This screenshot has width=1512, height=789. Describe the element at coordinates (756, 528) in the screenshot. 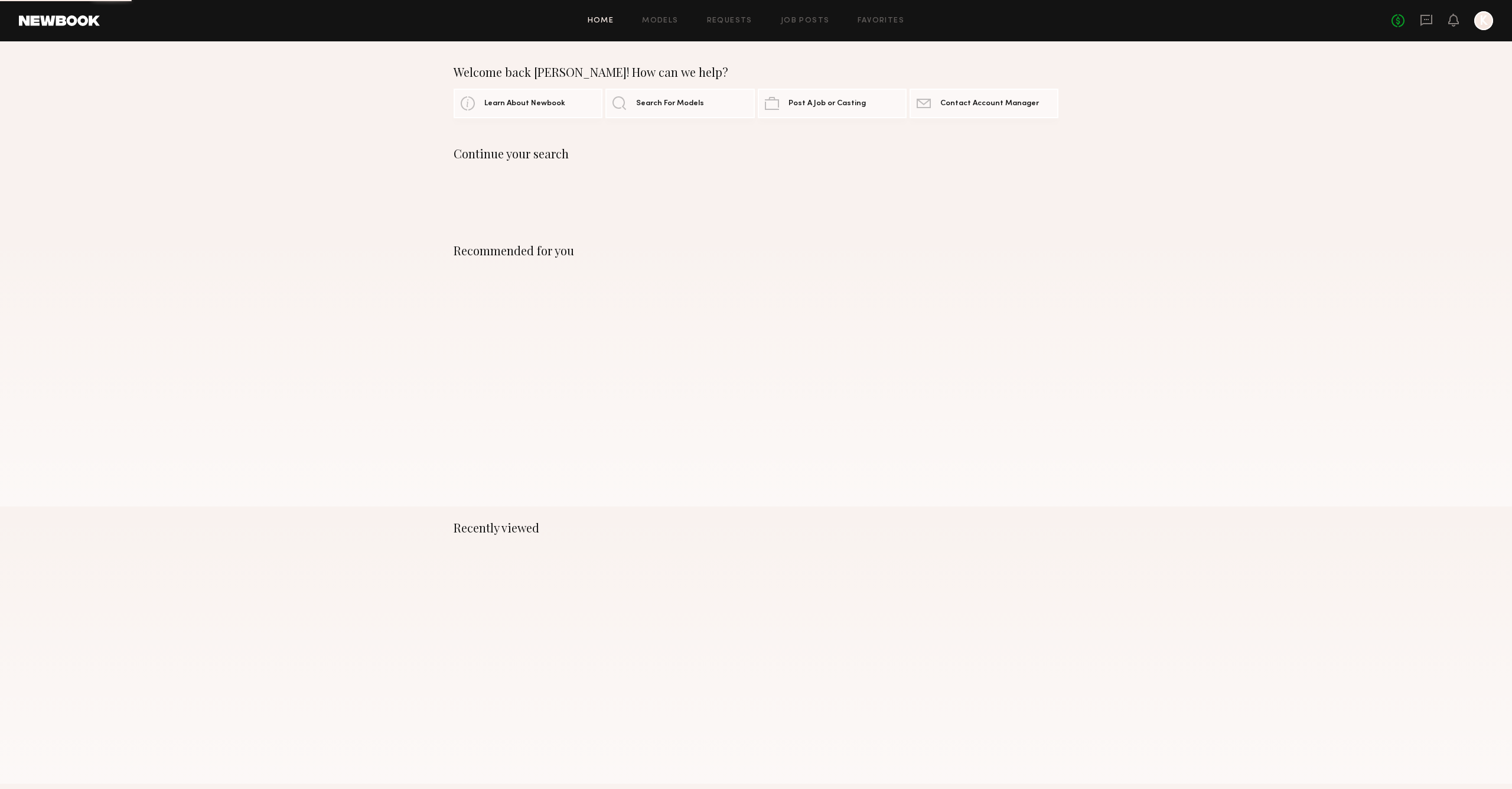

I see `div: Recently viewed` at that location.